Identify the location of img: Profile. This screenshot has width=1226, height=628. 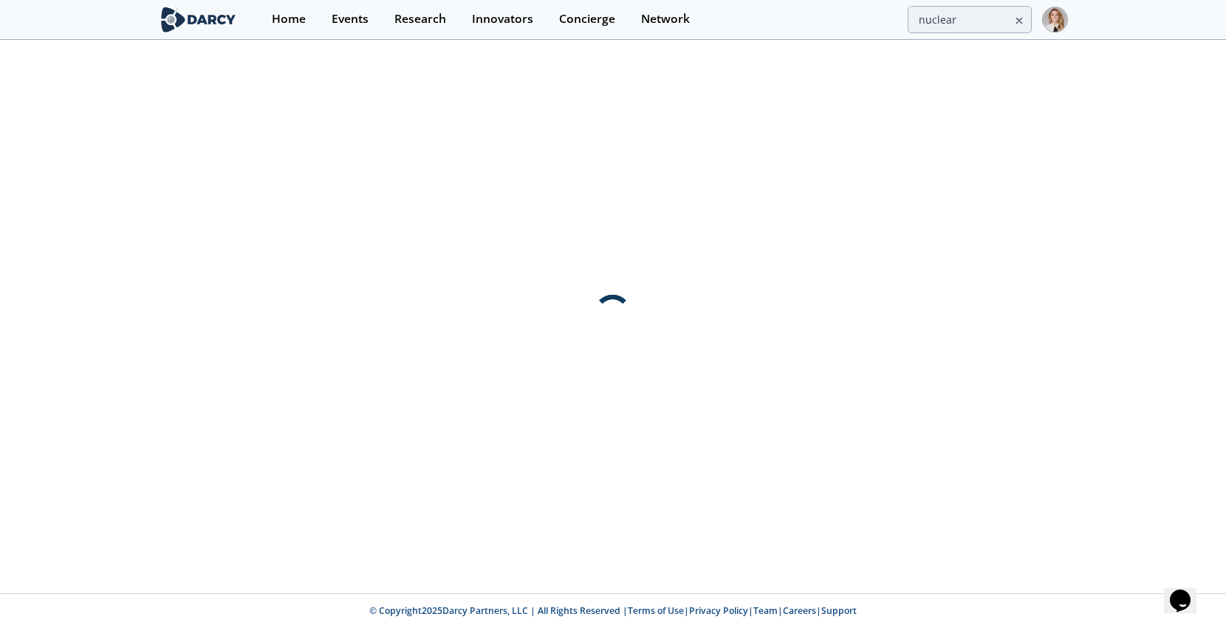
(1055, 19).